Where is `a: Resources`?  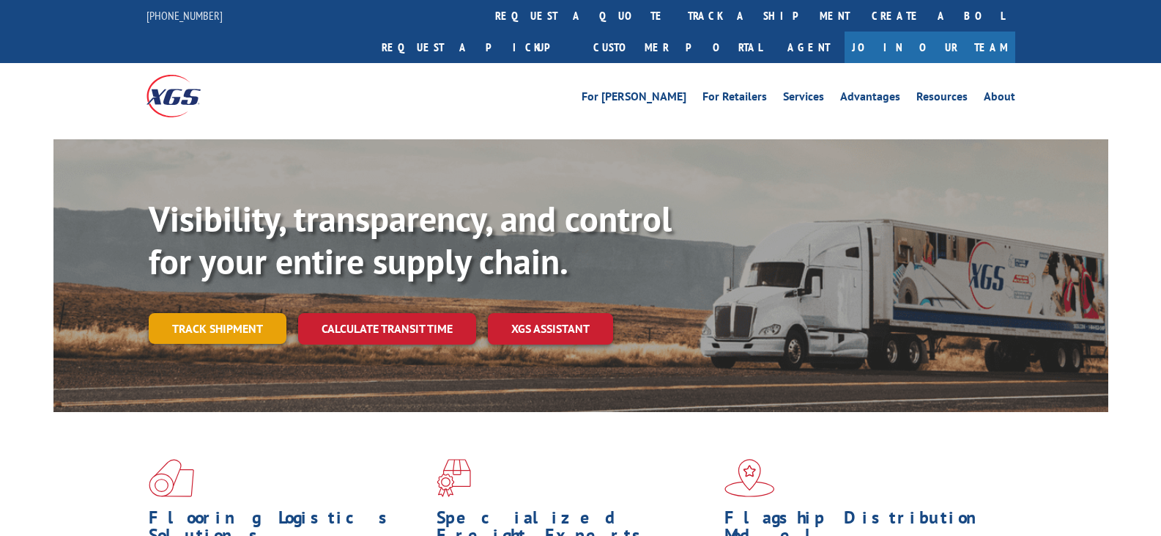 a: Resources is located at coordinates (942, 99).